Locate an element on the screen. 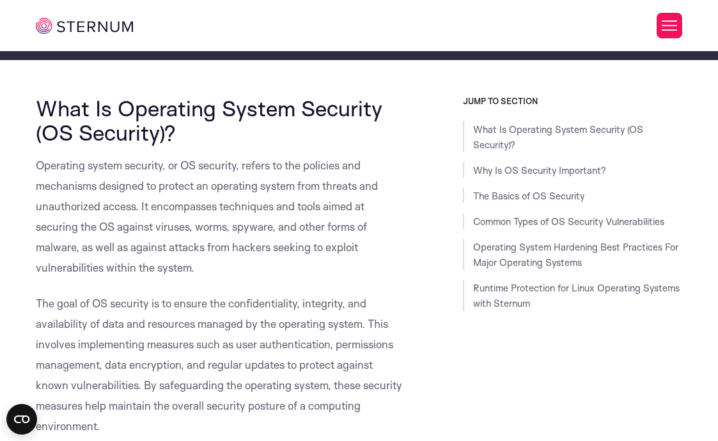  a: Why Is OS Security Important? is located at coordinates (540, 170).